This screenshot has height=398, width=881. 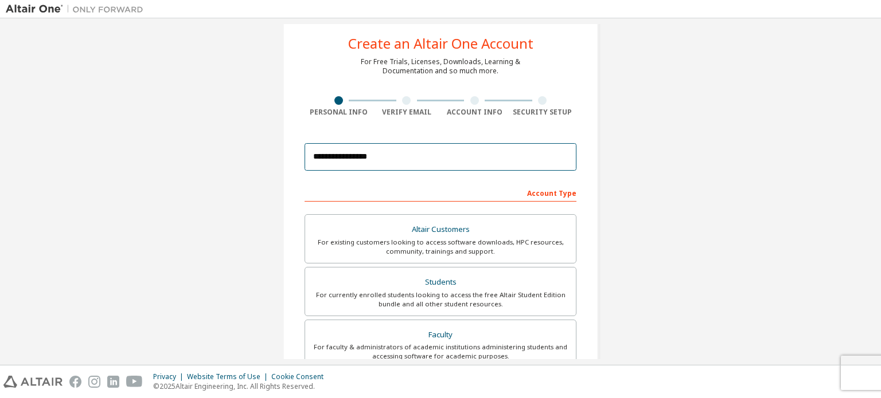 What do you see at coordinates (229, 377) in the screenshot?
I see `div: Website Terms of Use` at bounding box center [229, 377].